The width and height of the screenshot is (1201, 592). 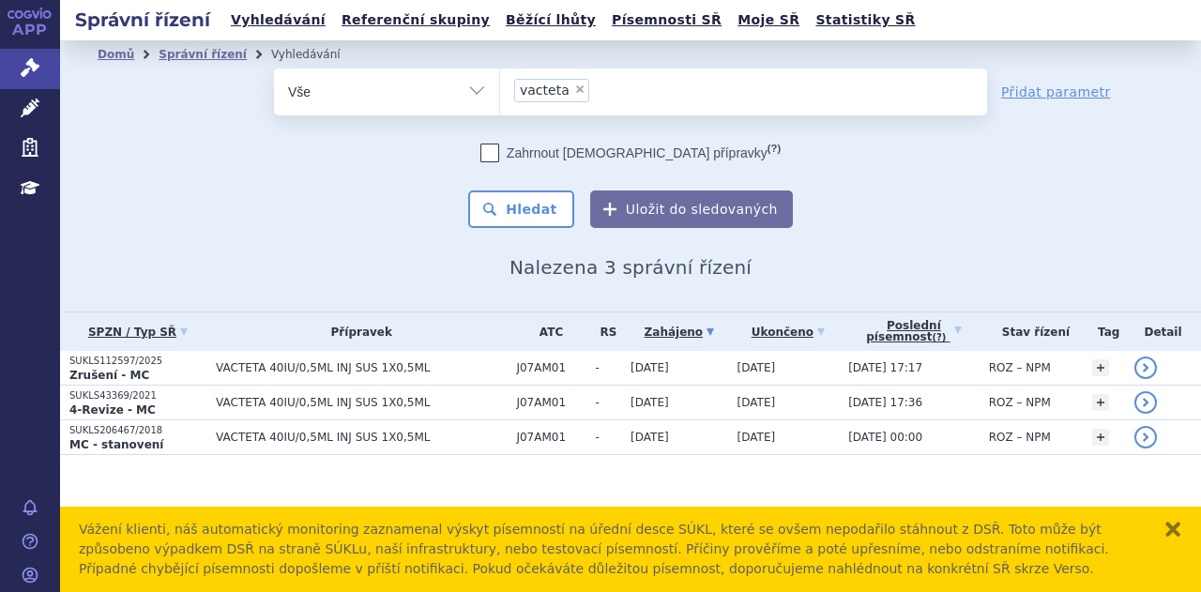 What do you see at coordinates (551, 20) in the screenshot?
I see `a: Běžící lhůty` at bounding box center [551, 20].